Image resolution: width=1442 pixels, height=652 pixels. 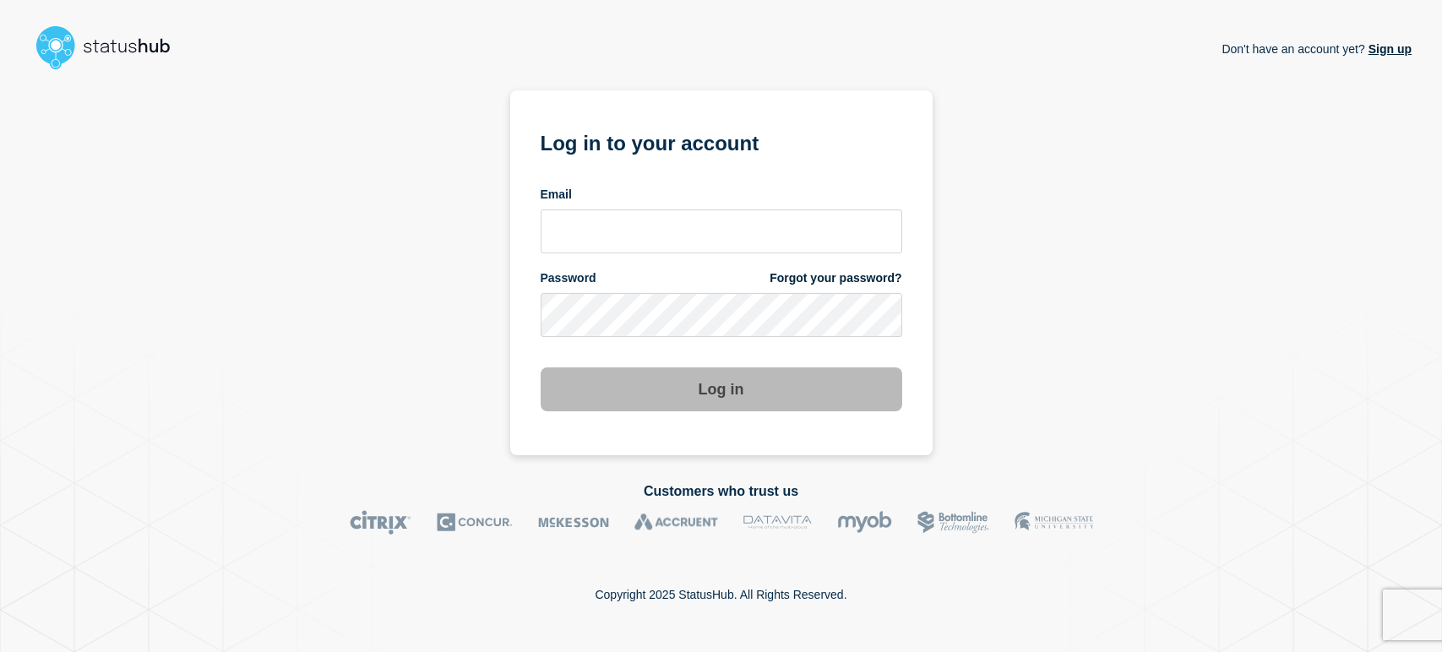 I want to click on h2: Customers who trust us, so click(x=720, y=492).